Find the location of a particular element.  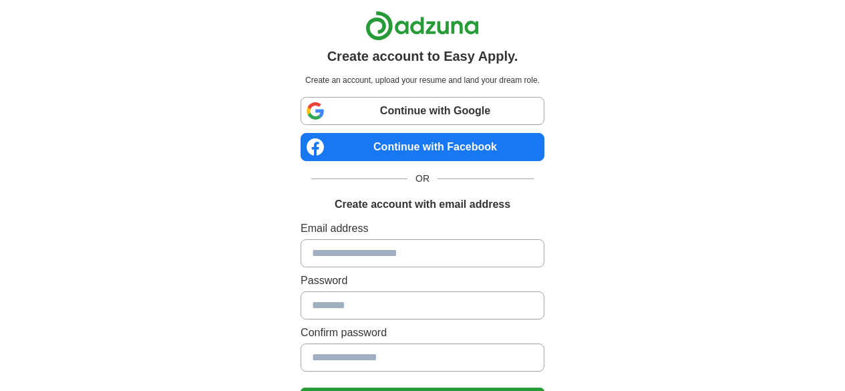

img: Adzuna logo is located at coordinates (422, 25).